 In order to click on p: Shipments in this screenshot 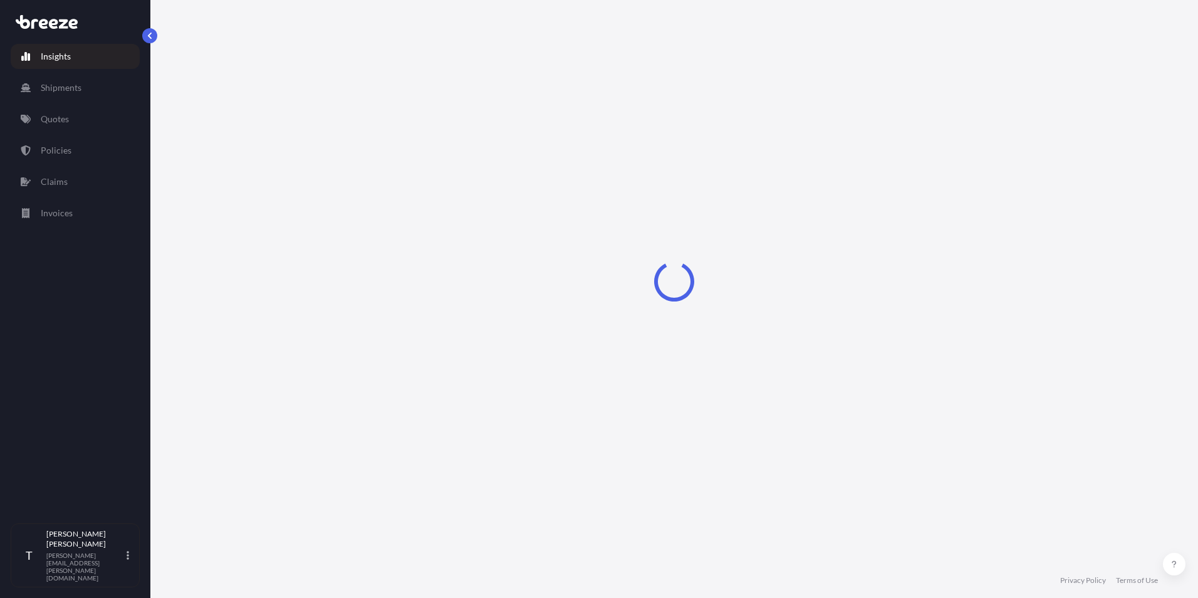, I will do `click(61, 88)`.